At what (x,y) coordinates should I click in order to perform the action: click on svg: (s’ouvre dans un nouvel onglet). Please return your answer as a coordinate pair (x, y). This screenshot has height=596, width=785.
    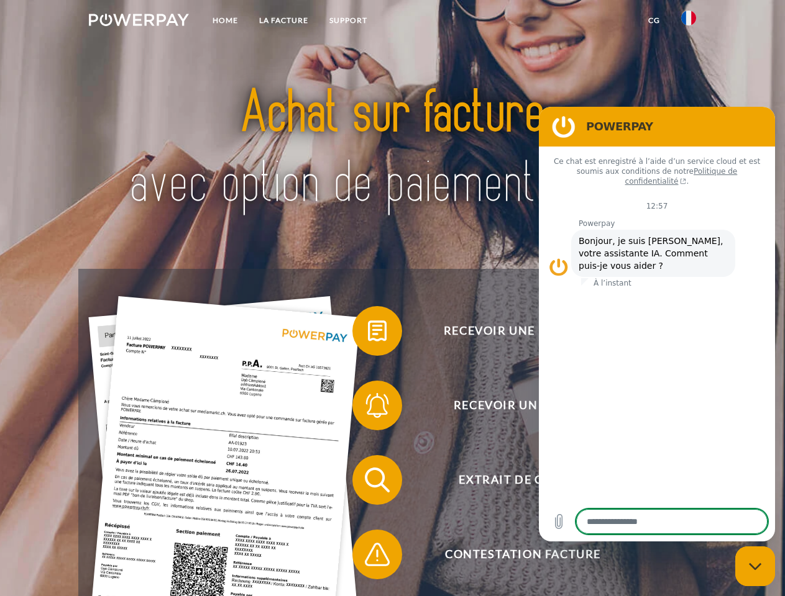
    Looking at the image, I should click on (143, 75).